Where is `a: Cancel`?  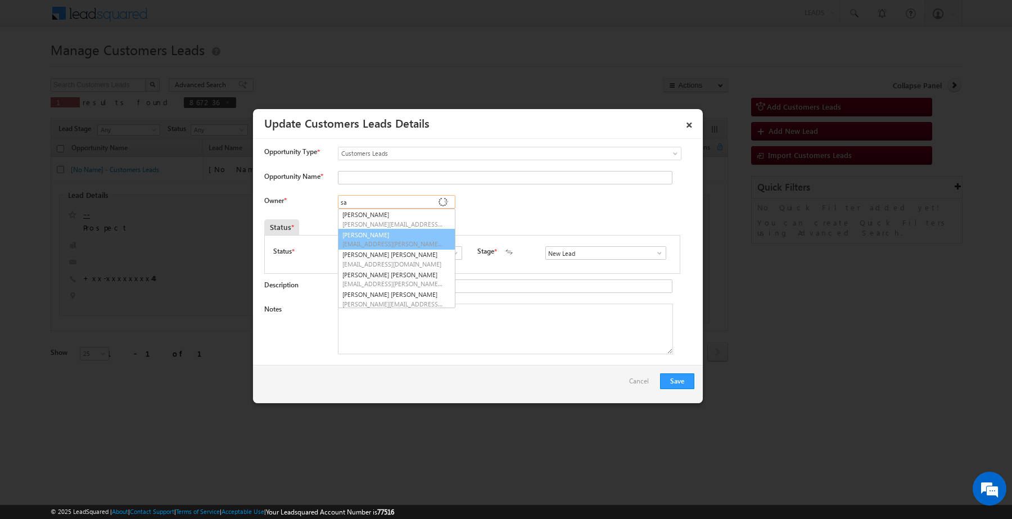 a: Cancel is located at coordinates (642, 384).